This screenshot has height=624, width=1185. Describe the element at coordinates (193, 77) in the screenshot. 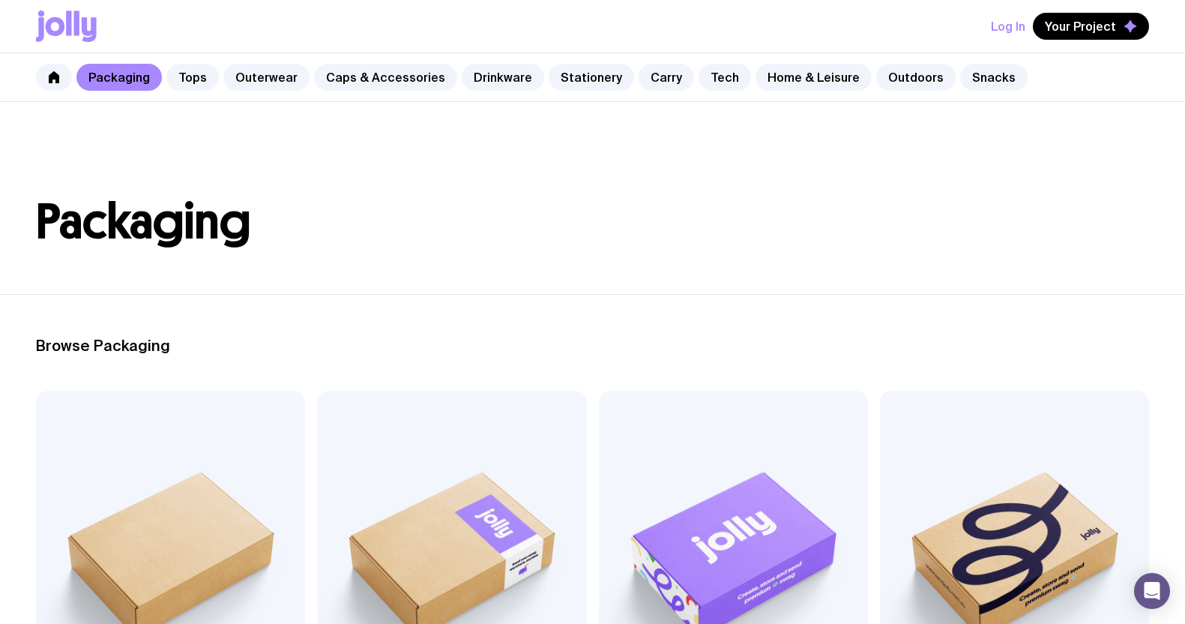

I see `a: Tops` at that location.